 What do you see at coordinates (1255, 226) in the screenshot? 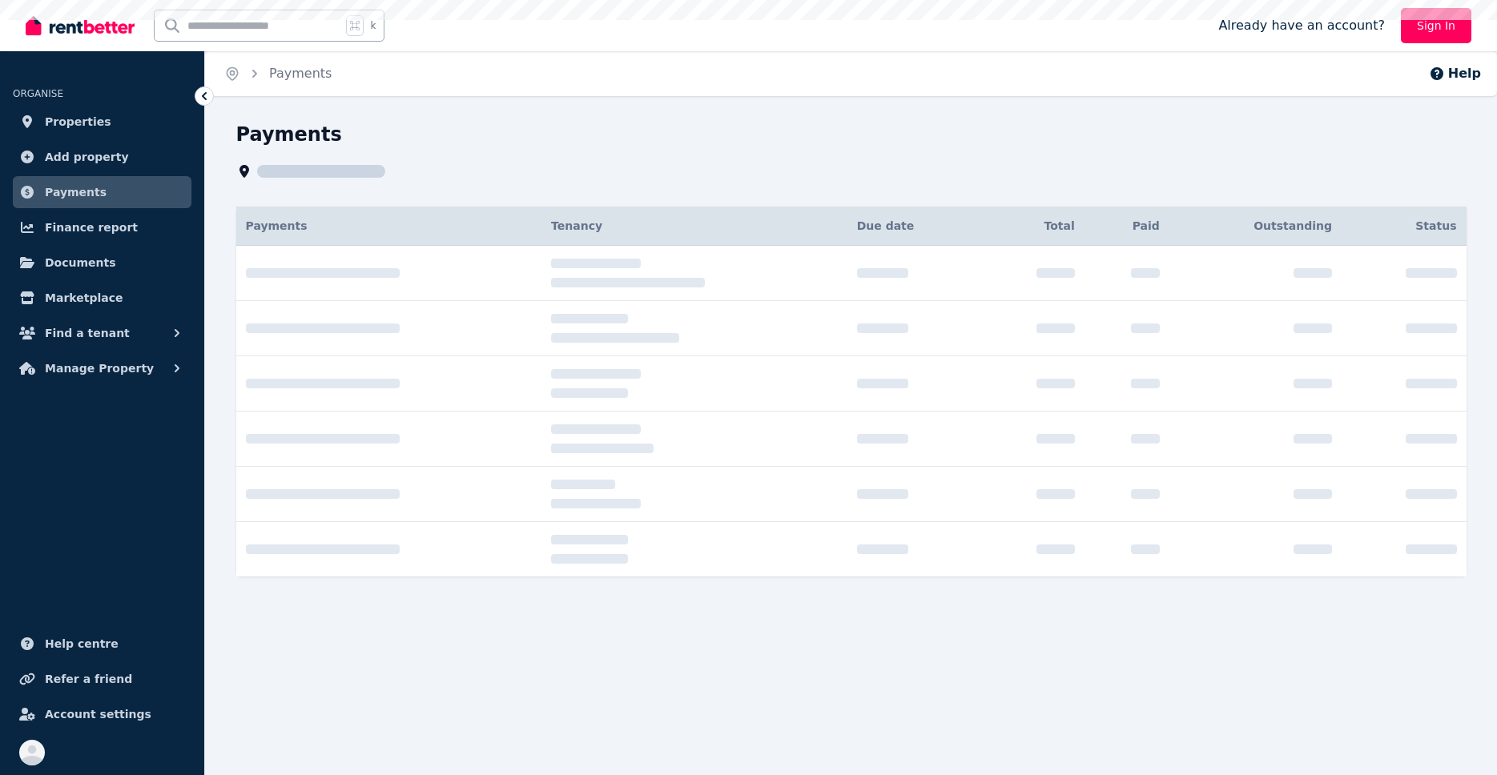
I see `th: Outstanding` at bounding box center [1255, 226].